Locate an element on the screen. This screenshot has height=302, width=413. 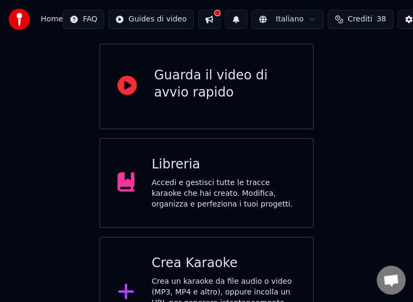
button: FAQ is located at coordinates (83, 19).